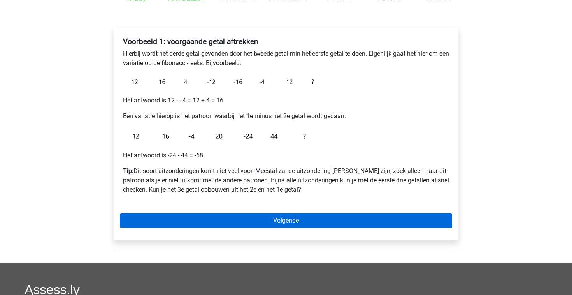 This screenshot has height=295, width=572. What do you see at coordinates (286, 58) in the screenshot?
I see `p: Hierbij wordt het derde getal gevonden door het tweede getal min het eerste getal te doen. Eigenl...` at bounding box center [286, 58].